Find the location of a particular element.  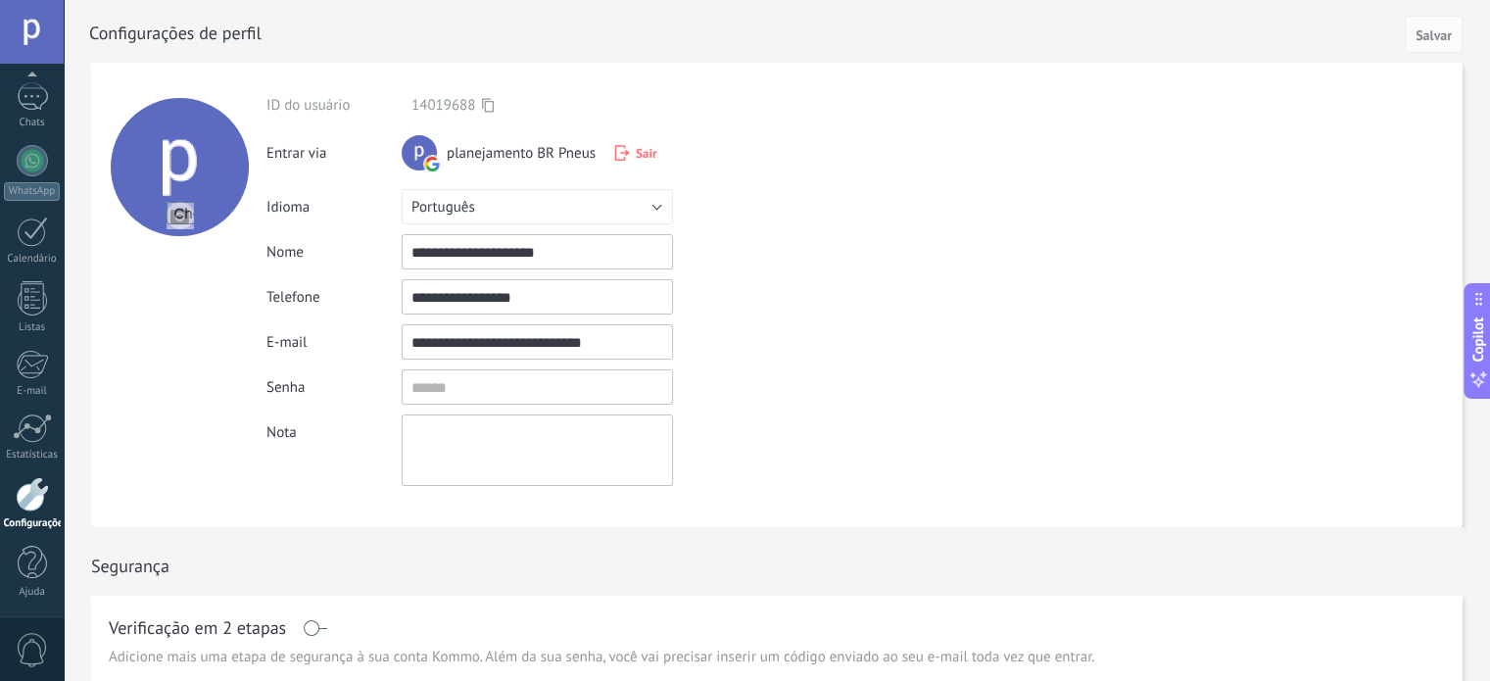

div: Ajuda is located at coordinates (32, 592).